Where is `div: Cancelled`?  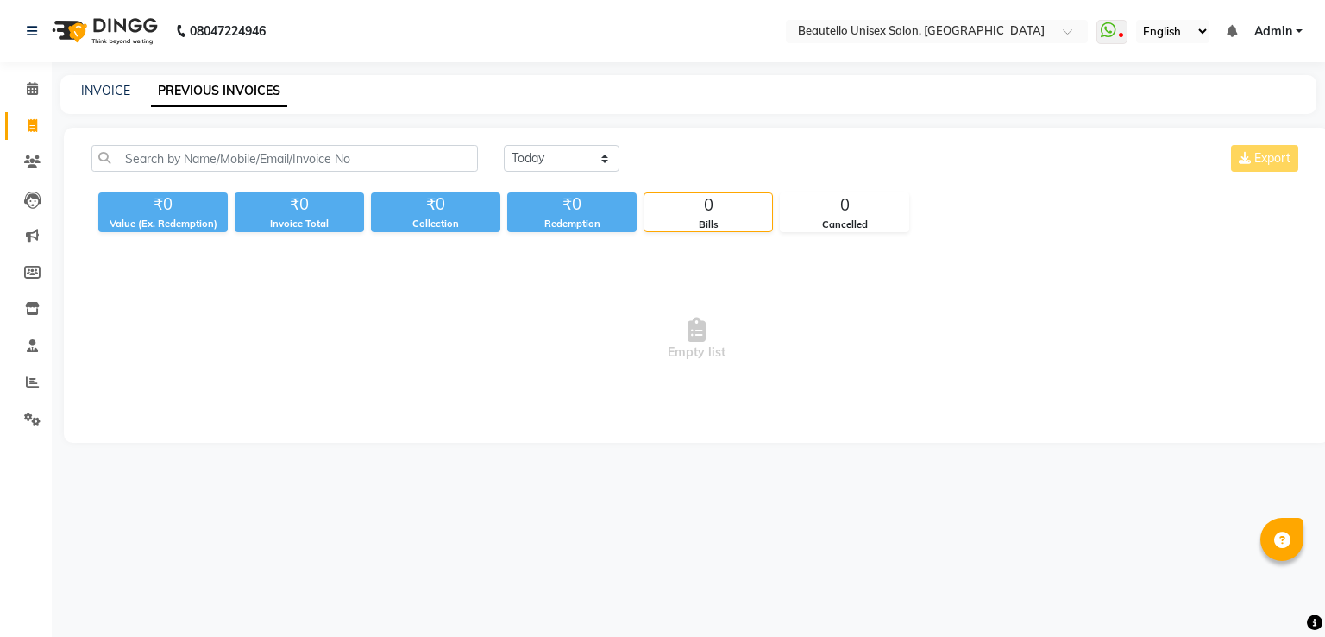 div: Cancelled is located at coordinates (844, 224).